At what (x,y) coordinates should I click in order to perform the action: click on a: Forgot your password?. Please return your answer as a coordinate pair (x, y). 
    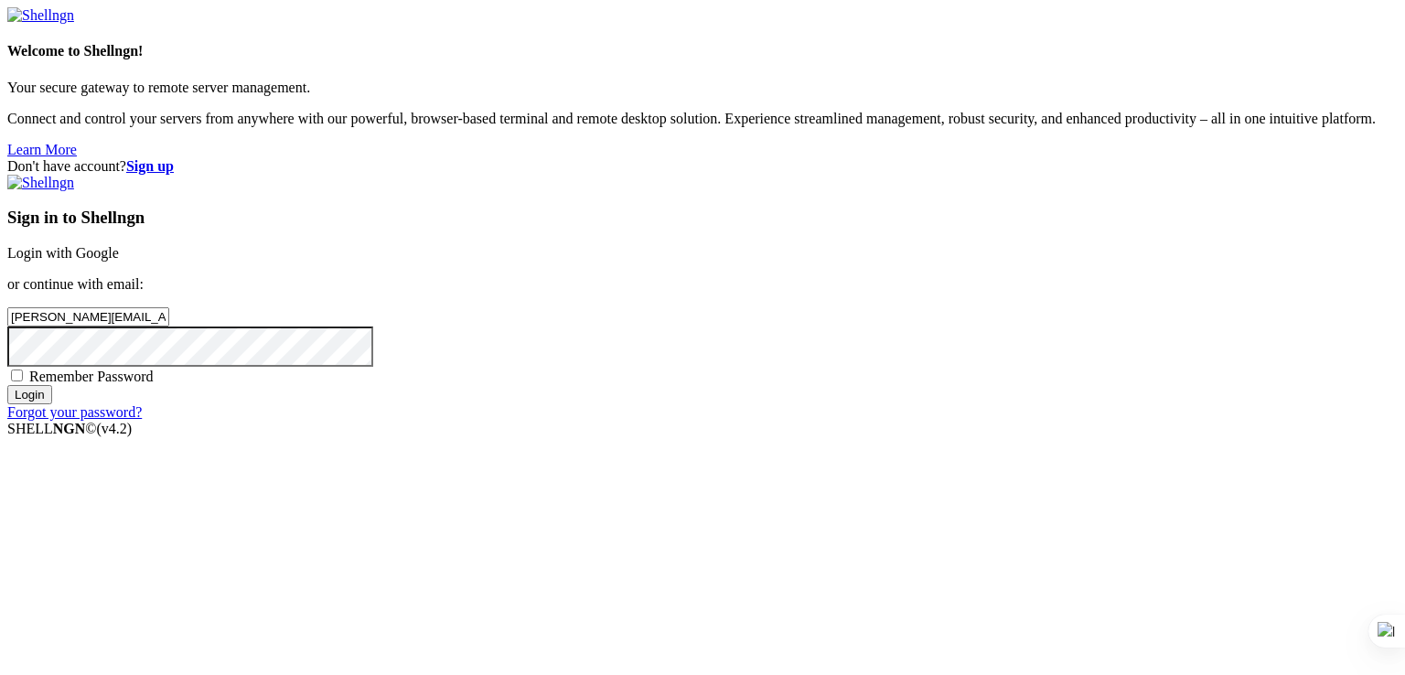
    Looking at the image, I should click on (74, 412).